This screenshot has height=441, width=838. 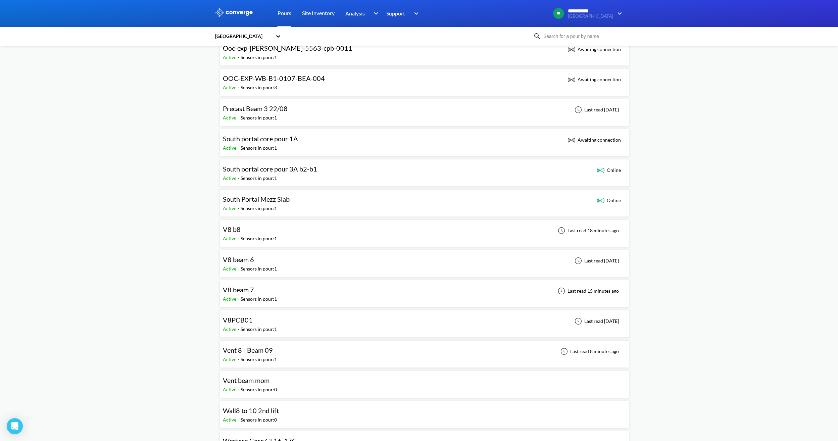 What do you see at coordinates (234, 12) in the screenshot?
I see `img: logo_ewhite.svg` at bounding box center [234, 12].